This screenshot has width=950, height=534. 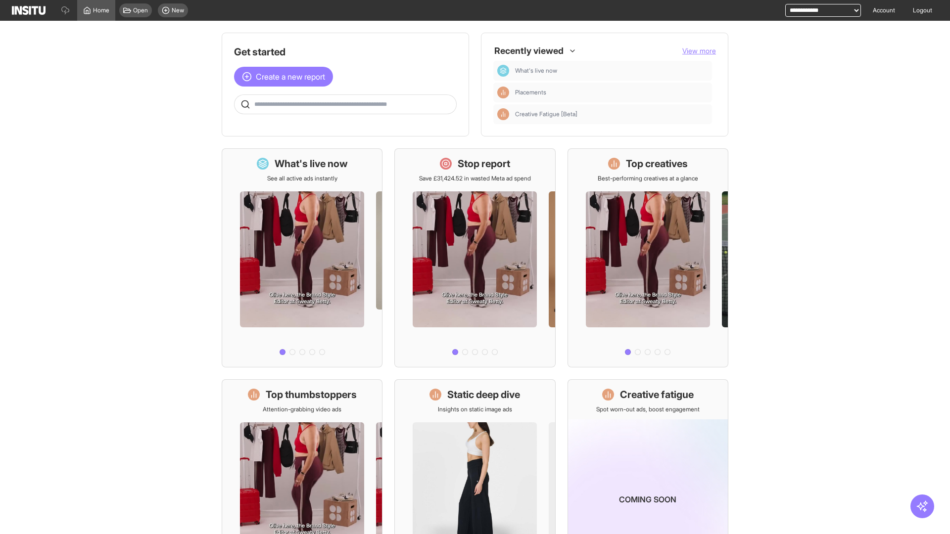 What do you see at coordinates (302, 410) in the screenshot?
I see `p: Attention-grabbing video ads` at bounding box center [302, 410].